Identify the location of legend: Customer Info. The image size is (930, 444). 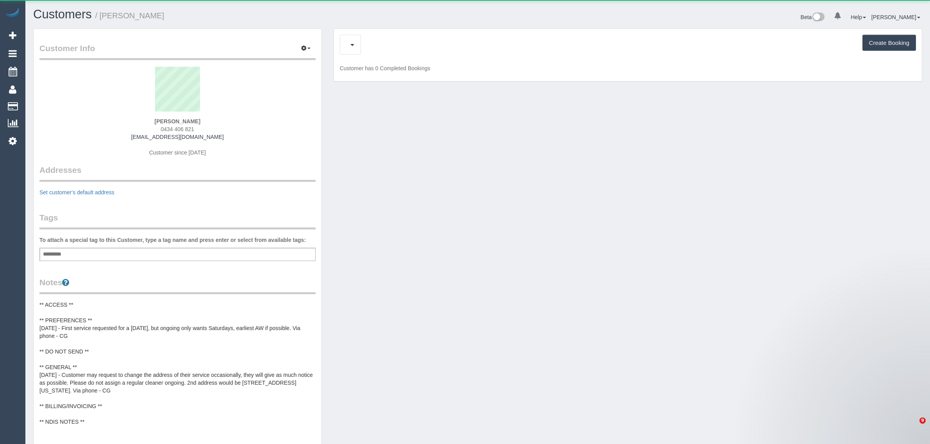
(177, 51).